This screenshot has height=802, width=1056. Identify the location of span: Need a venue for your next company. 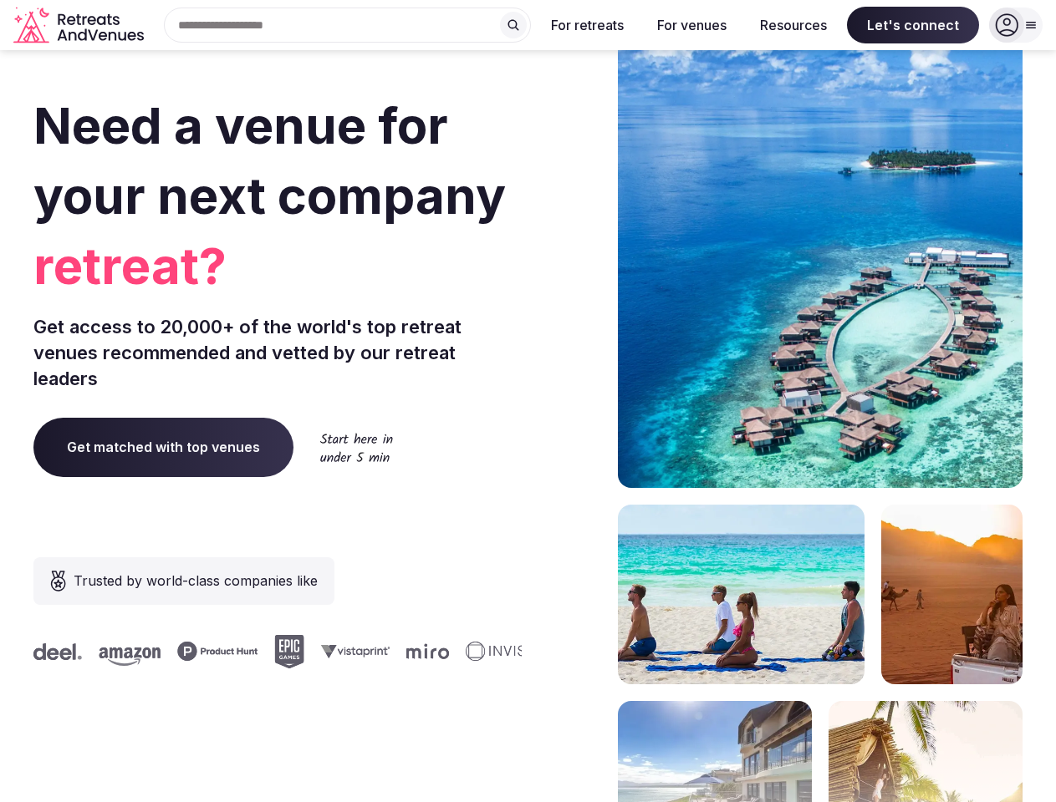
(269, 160).